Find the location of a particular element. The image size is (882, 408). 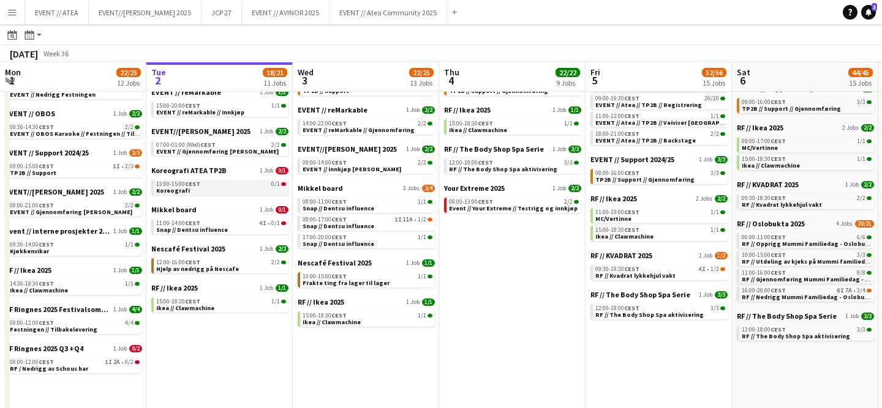

a: 17:00-20:00CEST1/1Snap // Dentsu influence is located at coordinates (367, 240).